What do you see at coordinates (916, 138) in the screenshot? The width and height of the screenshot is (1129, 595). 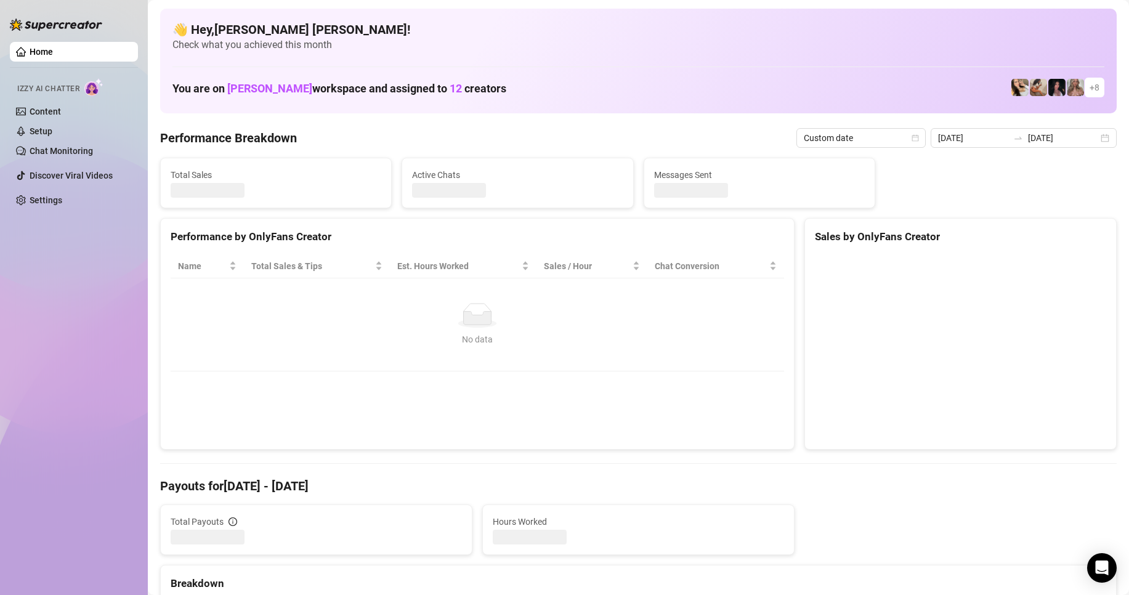 I see `span: calendar` at bounding box center [916, 138].